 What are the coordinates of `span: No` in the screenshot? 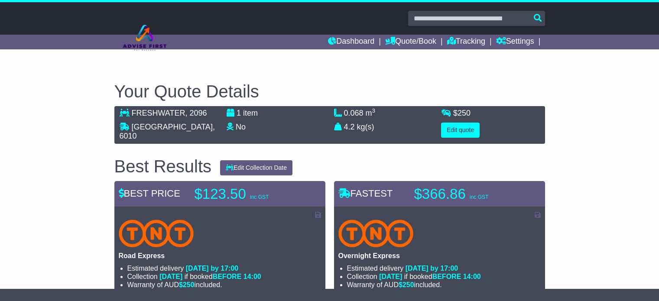 It's located at (240, 127).